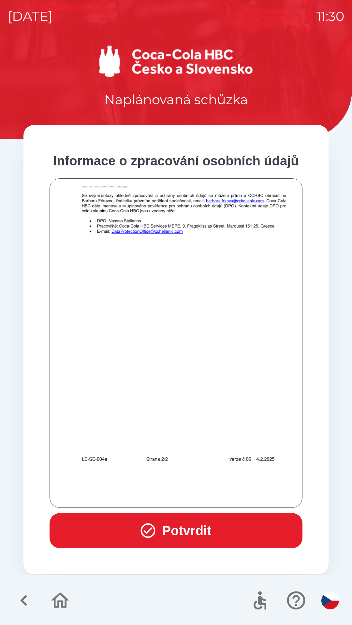 This screenshot has width=352, height=625. I want to click on button: Potvrdit, so click(176, 531).